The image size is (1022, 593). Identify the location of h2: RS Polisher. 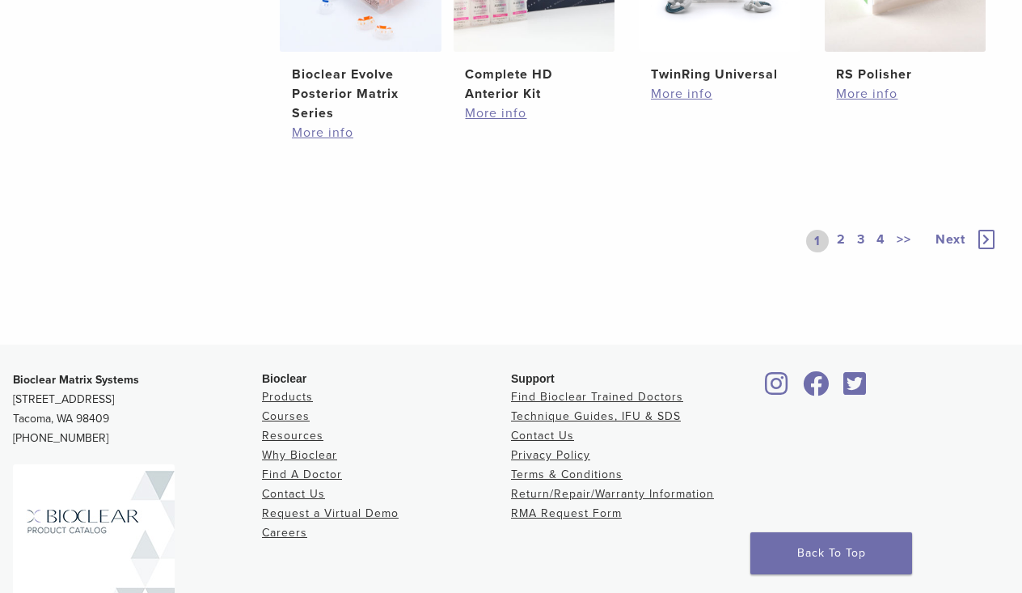
(905, 74).